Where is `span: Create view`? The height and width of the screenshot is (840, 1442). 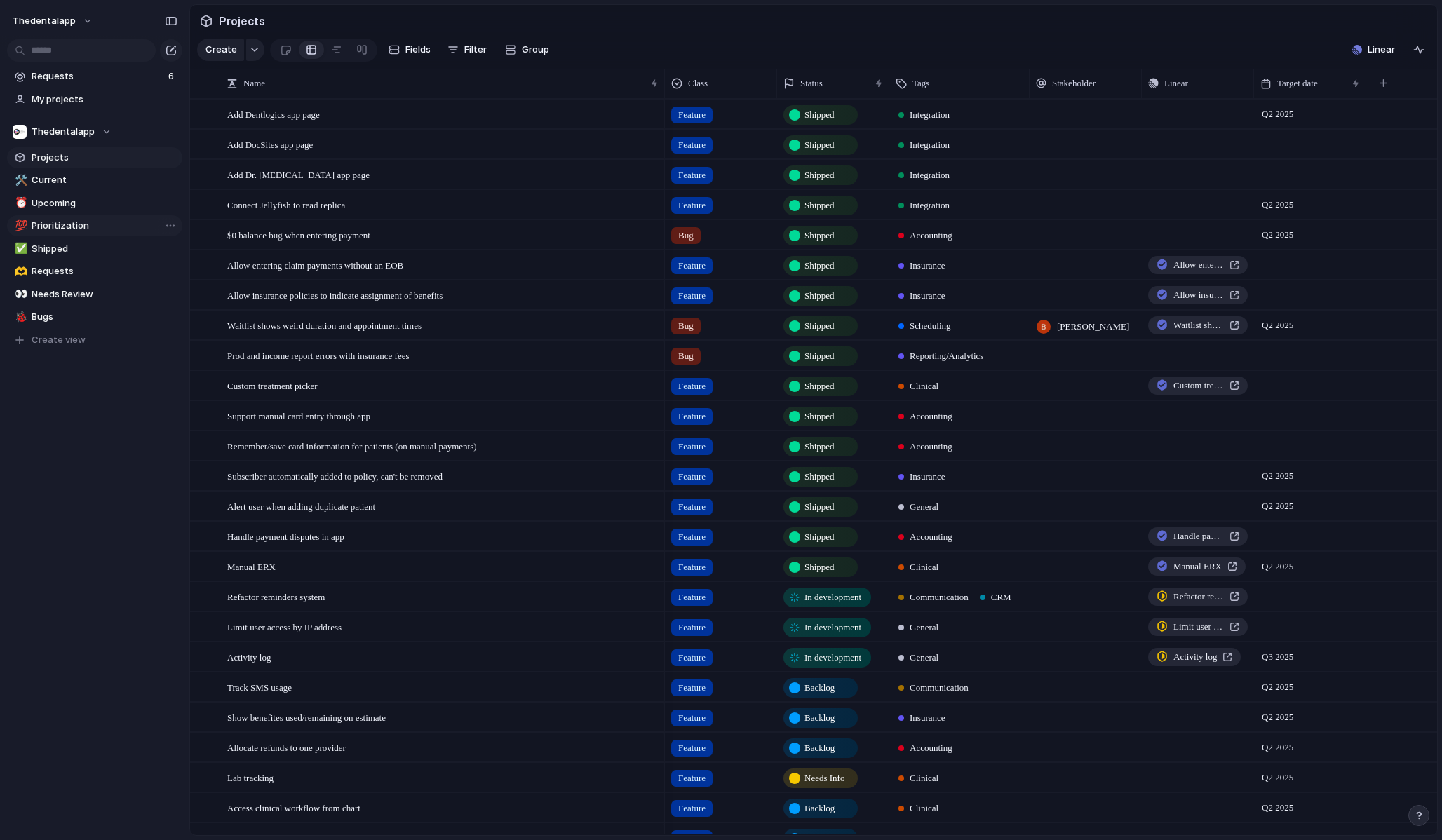 span: Create view is located at coordinates (58, 340).